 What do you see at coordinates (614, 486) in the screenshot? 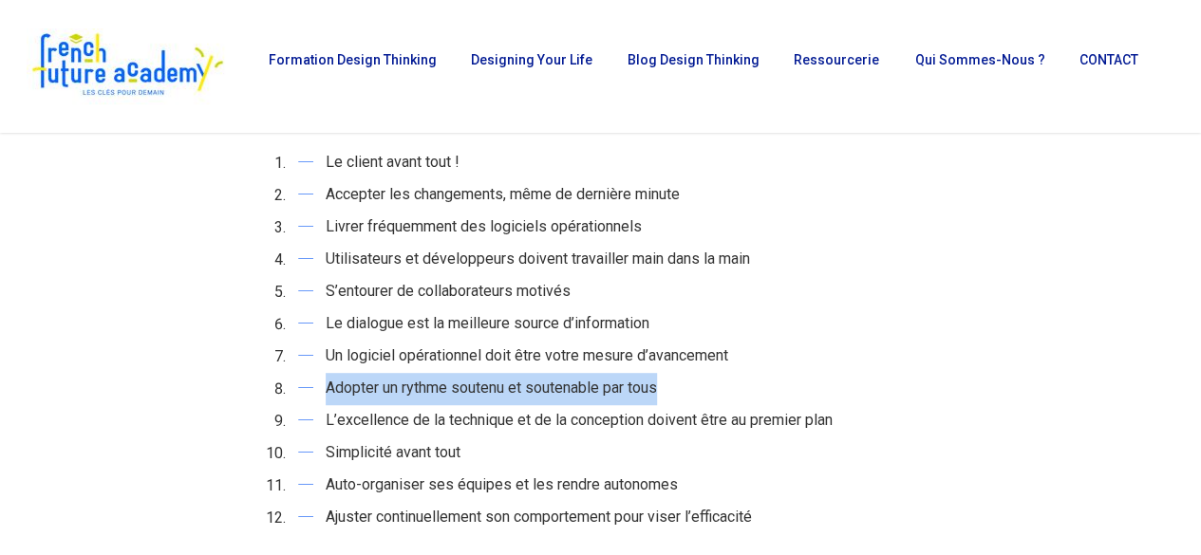
I see `li: Auto-organiser ses équipes et les rendre autonomes` at bounding box center [614, 486].